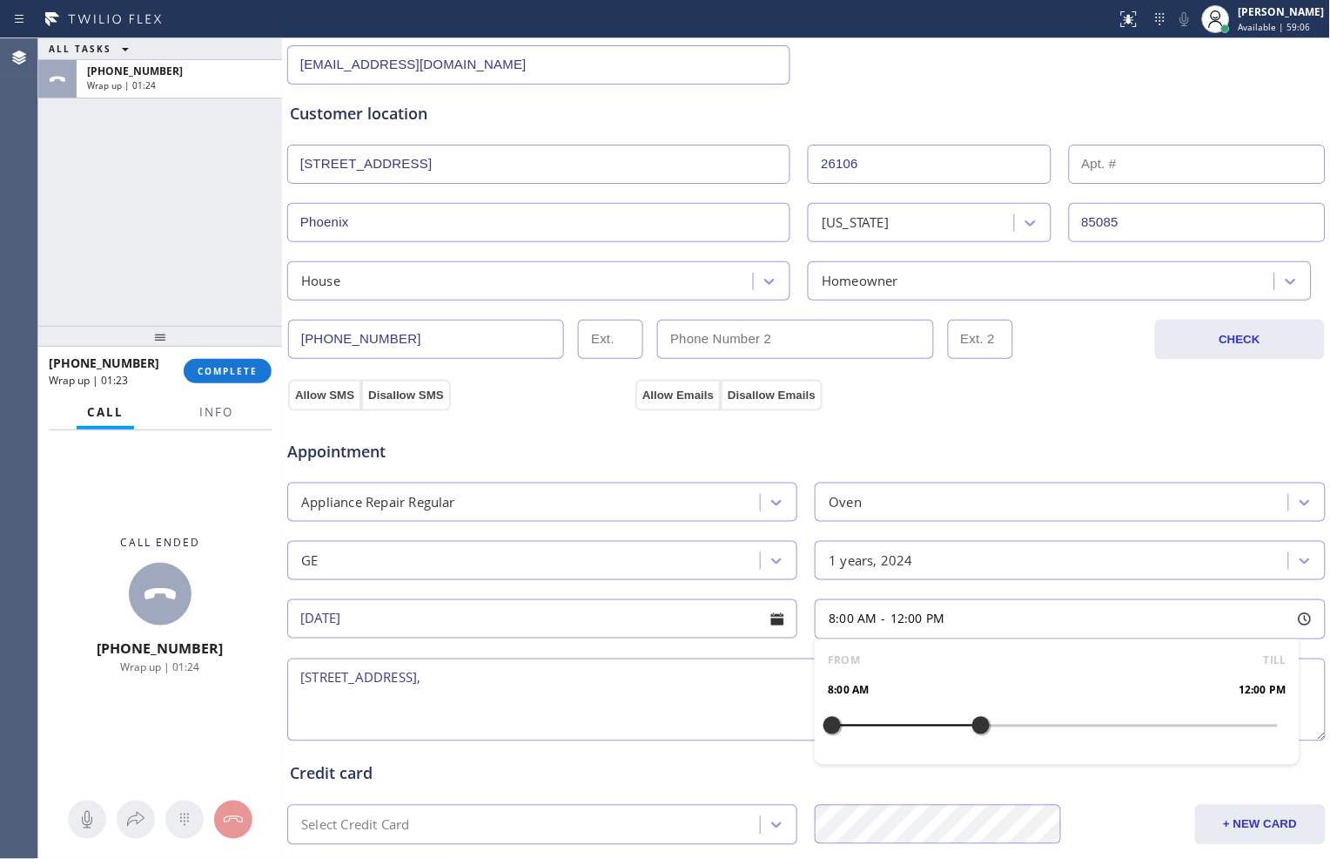 Image resolution: width=1330 pixels, height=859 pixels. What do you see at coordinates (309, 560) in the screenshot?
I see `div: GE` at bounding box center [309, 560].